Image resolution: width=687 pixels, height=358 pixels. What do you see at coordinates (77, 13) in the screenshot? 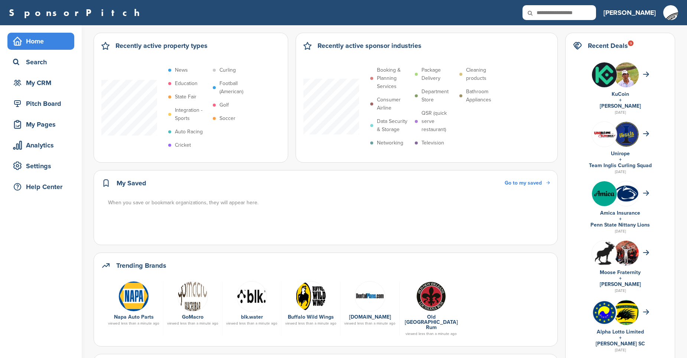
I see `a: SponsorPitch` at bounding box center [77, 13].